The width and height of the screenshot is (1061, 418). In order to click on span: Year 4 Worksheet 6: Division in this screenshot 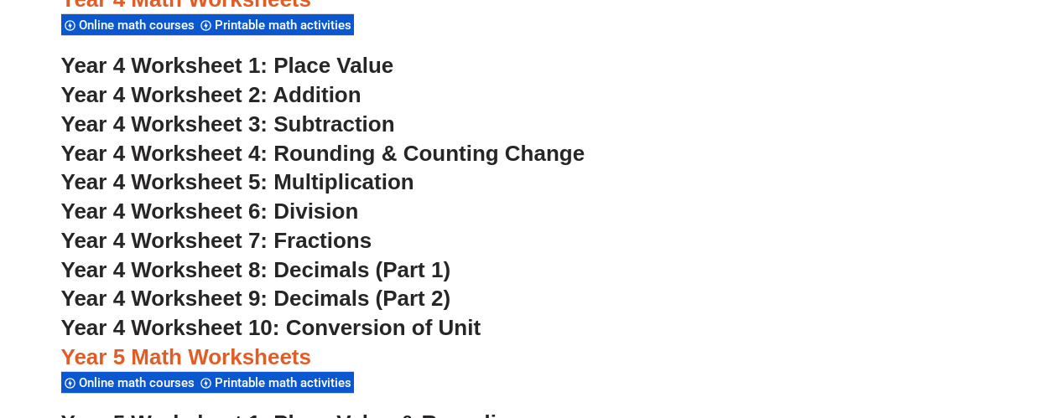, I will do `click(210, 211)`.